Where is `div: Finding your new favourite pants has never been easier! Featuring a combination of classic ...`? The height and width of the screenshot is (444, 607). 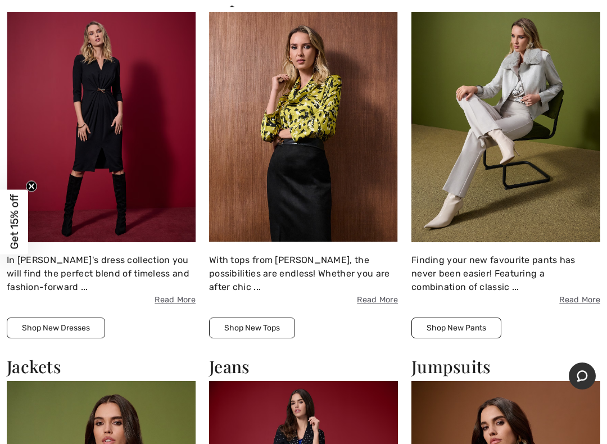 div: Finding your new favourite pants has never been easier! Featuring a combination of classic ... is located at coordinates (506, 280).